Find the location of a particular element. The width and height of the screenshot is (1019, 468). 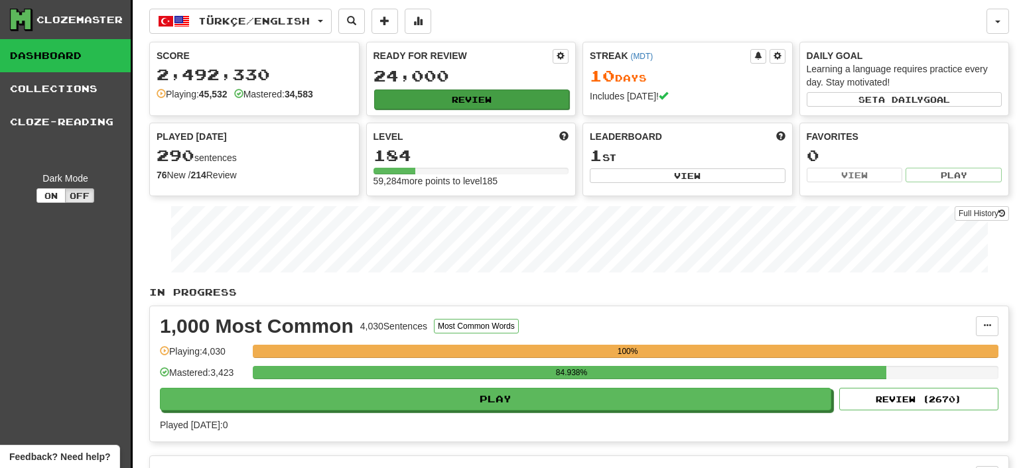

span: Leaderboard is located at coordinates (626, 137).